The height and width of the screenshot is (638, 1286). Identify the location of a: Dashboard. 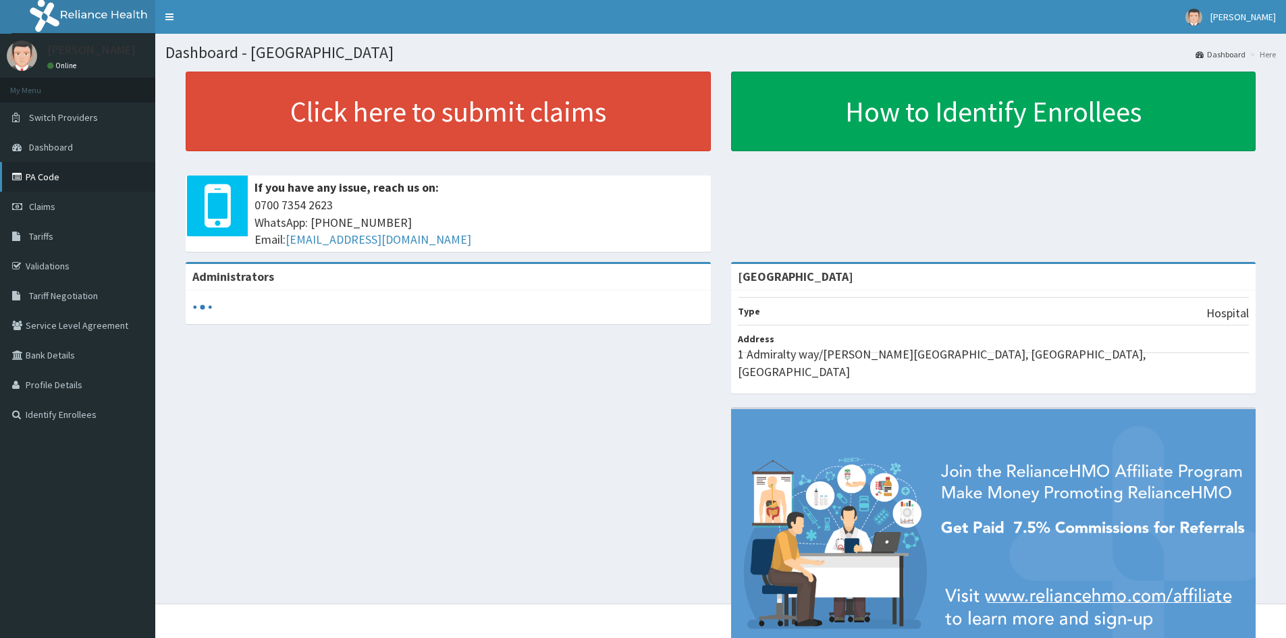
(1220, 54).